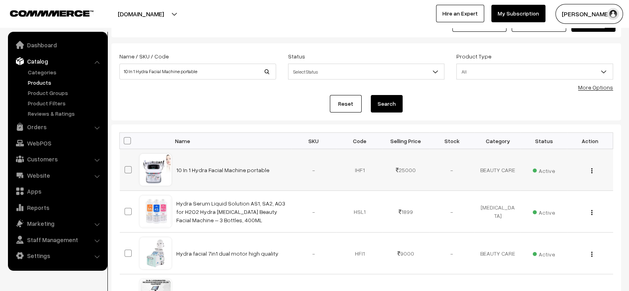 Image resolution: width=629 pixels, height=291 pixels. What do you see at coordinates (535, 72) in the screenshot?
I see `span: All` at bounding box center [535, 72].